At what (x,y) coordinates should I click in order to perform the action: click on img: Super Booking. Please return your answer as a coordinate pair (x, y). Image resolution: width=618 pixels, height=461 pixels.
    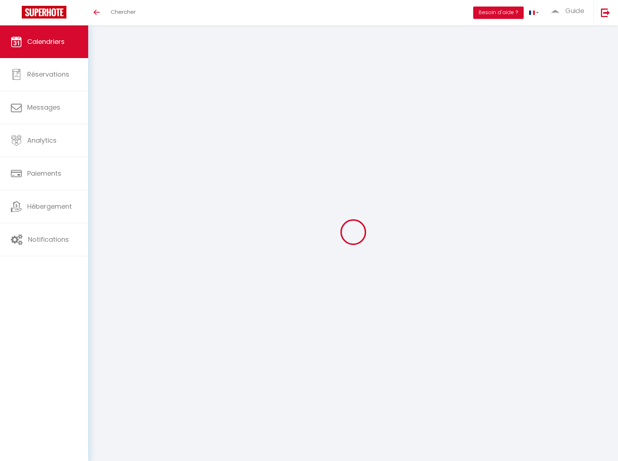
    Looking at the image, I should click on (44, 12).